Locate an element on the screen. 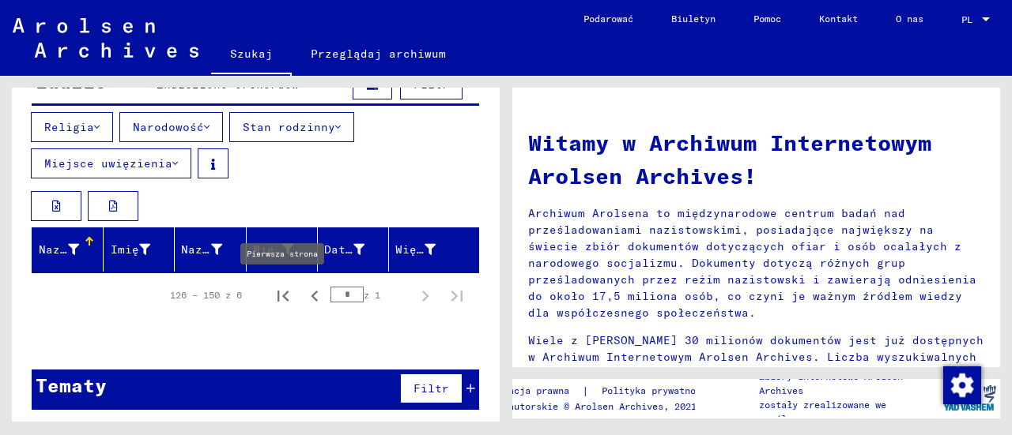 The height and width of the screenshot is (435, 1012). font: Religia is located at coordinates (69, 127).